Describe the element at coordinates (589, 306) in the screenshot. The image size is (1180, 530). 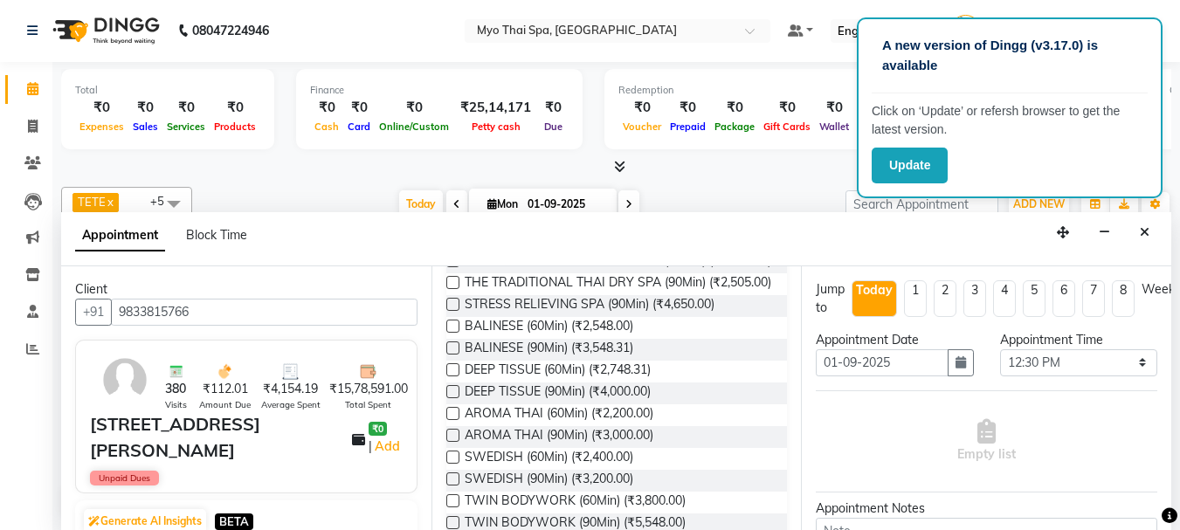
I see `span: STRESS RELIEVING SPA (90Min) (₹4,650.00)` at that location.